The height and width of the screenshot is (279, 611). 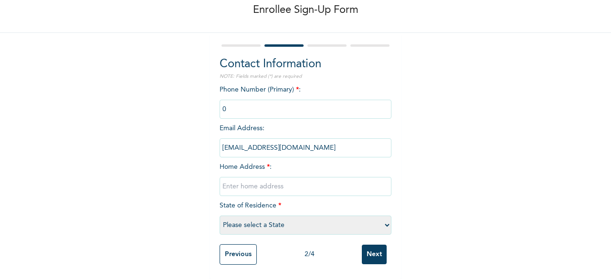 What do you see at coordinates (306, 99) in the screenshot?
I see `span: Phone Number (Primary) :` at bounding box center [306, 99].